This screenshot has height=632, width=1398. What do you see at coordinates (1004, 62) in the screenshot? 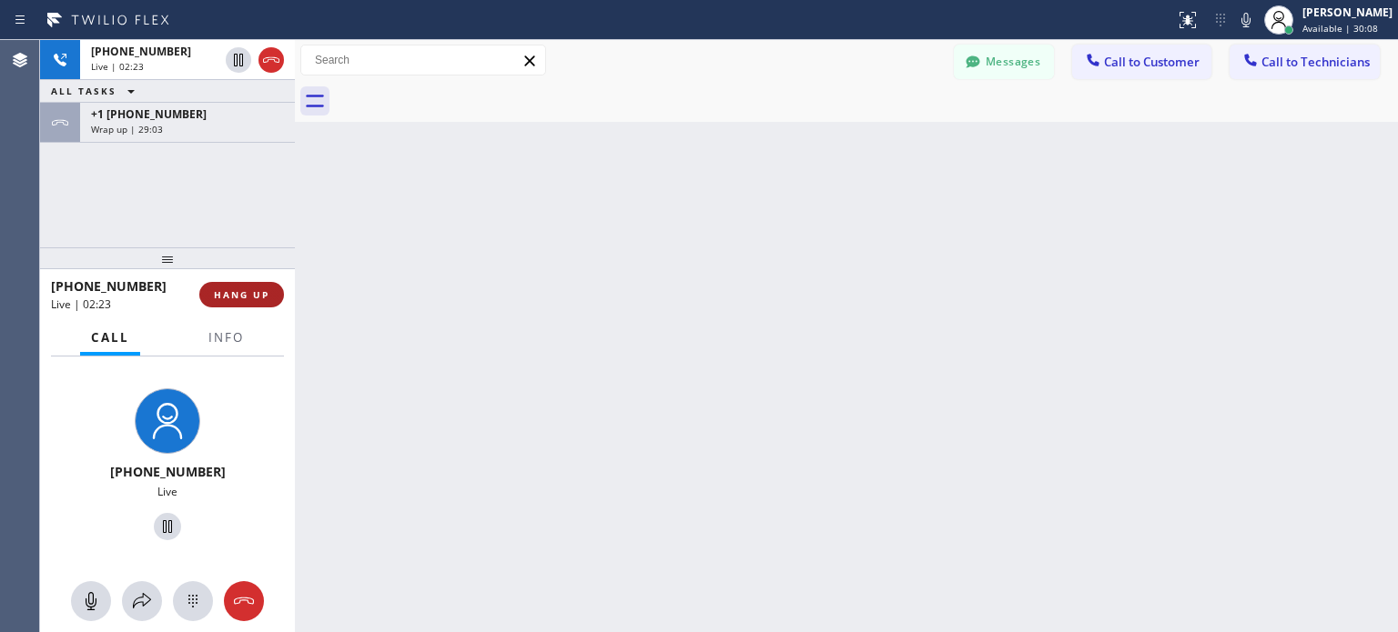
I see `button: Messages` at bounding box center [1004, 62].